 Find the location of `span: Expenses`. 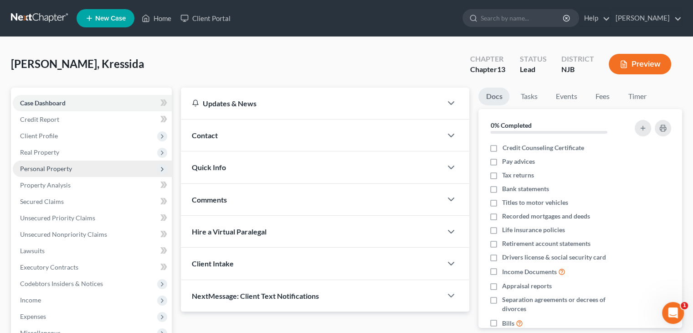

span: Expenses is located at coordinates (33, 316).